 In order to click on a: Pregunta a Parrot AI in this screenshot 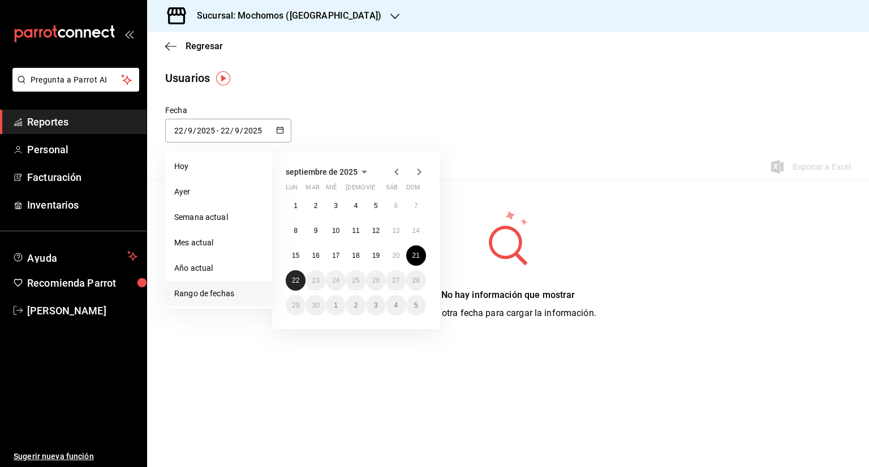, I will do `click(74, 88)`.